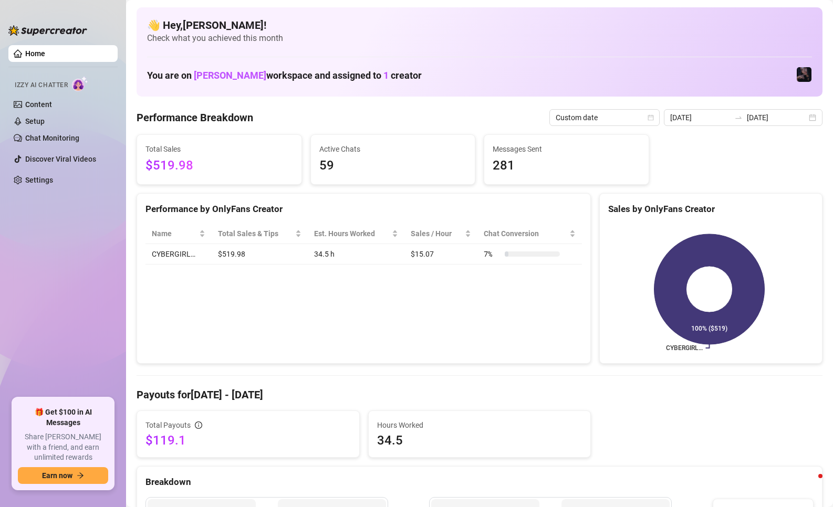 Image resolution: width=833 pixels, height=507 pixels. I want to click on a: Setup, so click(35, 121).